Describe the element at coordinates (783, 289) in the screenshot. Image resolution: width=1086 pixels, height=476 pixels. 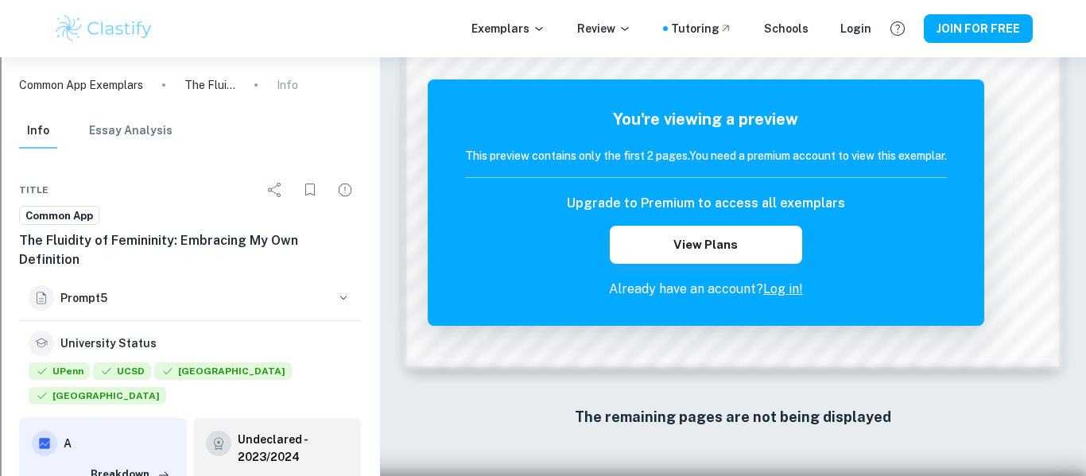
I see `a: Log in!` at that location.